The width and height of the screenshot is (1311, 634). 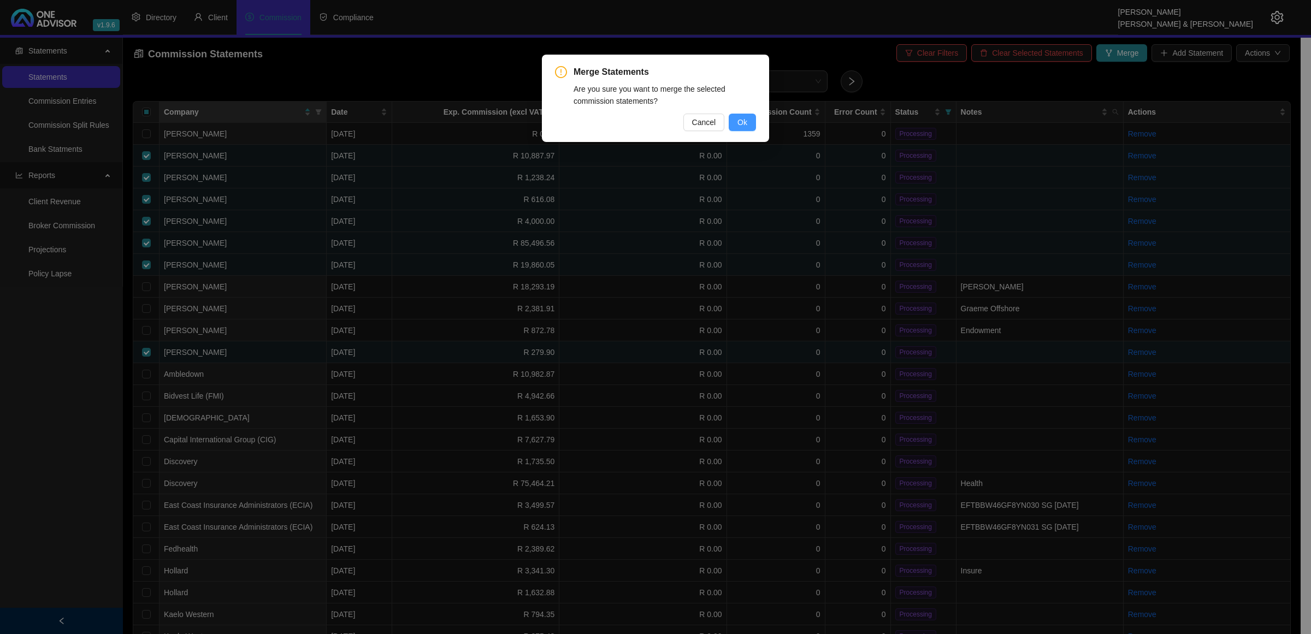 What do you see at coordinates (704, 122) in the screenshot?
I see `span: Cancel` at bounding box center [704, 122].